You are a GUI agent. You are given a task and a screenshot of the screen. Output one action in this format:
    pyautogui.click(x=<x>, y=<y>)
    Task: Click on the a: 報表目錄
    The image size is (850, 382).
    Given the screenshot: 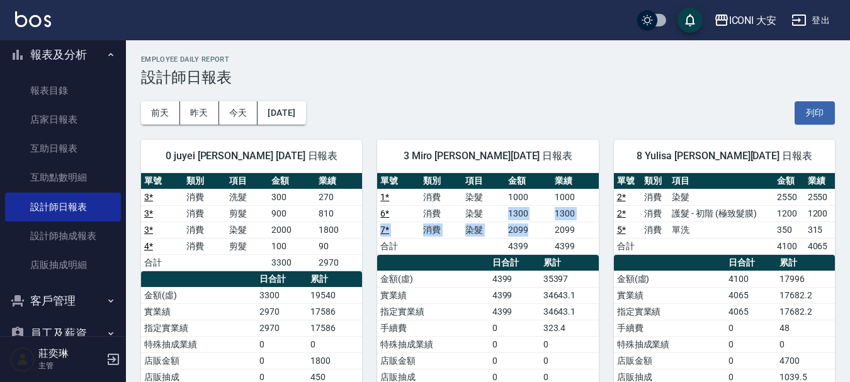 What is the action you would take?
    pyautogui.click(x=63, y=91)
    